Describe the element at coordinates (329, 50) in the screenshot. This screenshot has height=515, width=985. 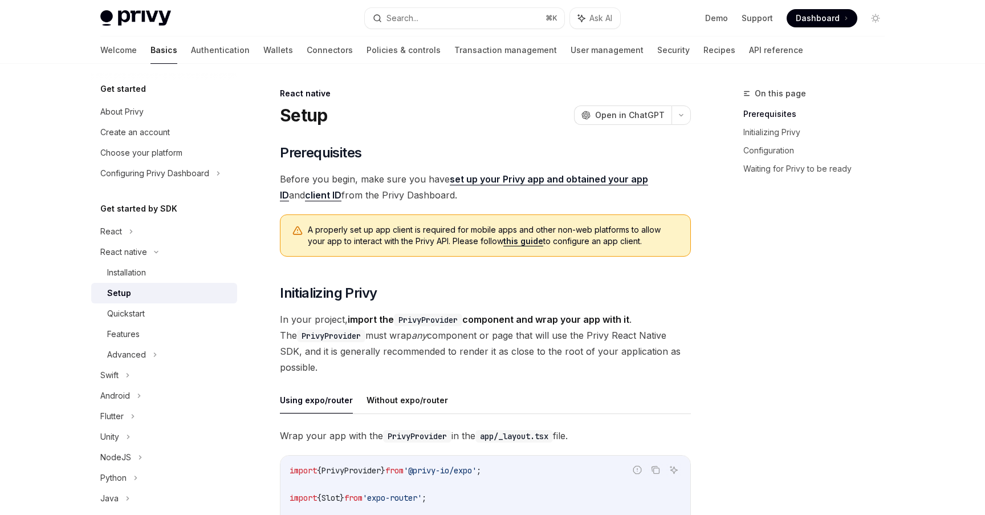
I see `a: Connectors` at that location.